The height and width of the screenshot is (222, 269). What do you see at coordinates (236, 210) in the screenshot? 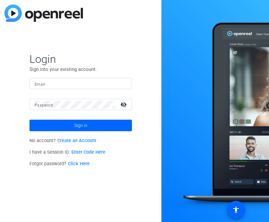
I see `mat-icon: accessibility` at bounding box center [236, 210].